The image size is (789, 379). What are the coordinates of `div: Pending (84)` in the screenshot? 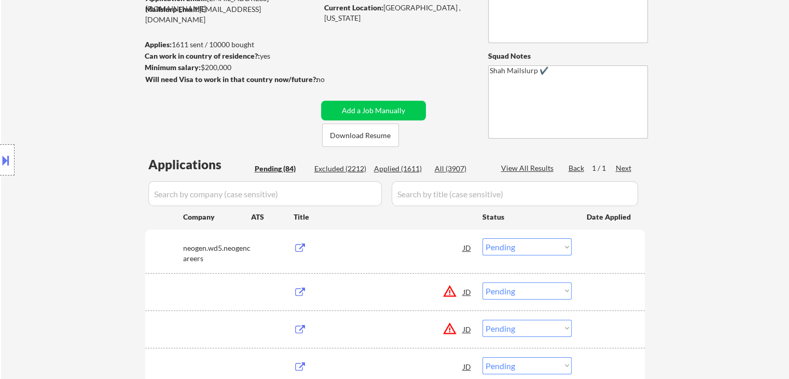 It's located at (281, 169).